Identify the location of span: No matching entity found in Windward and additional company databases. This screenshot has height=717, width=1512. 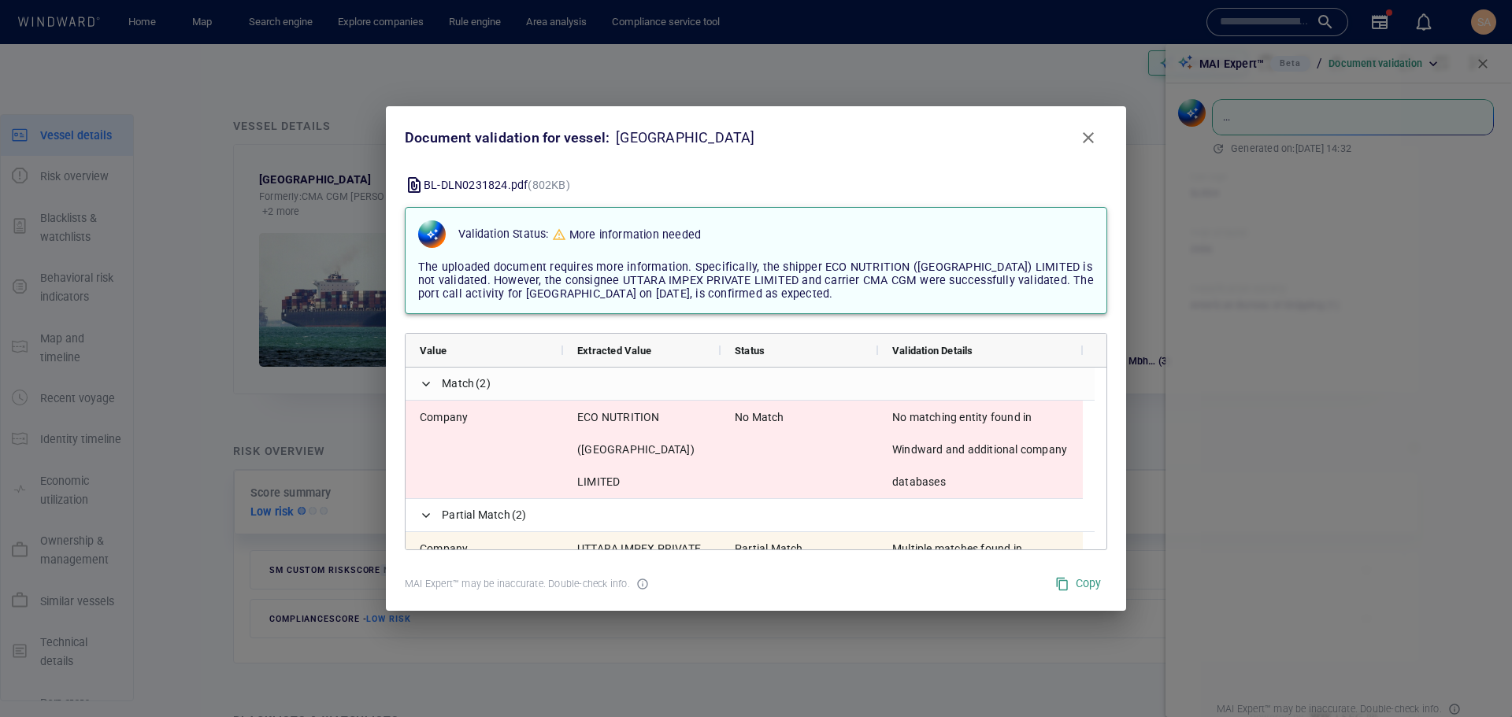
(980, 450).